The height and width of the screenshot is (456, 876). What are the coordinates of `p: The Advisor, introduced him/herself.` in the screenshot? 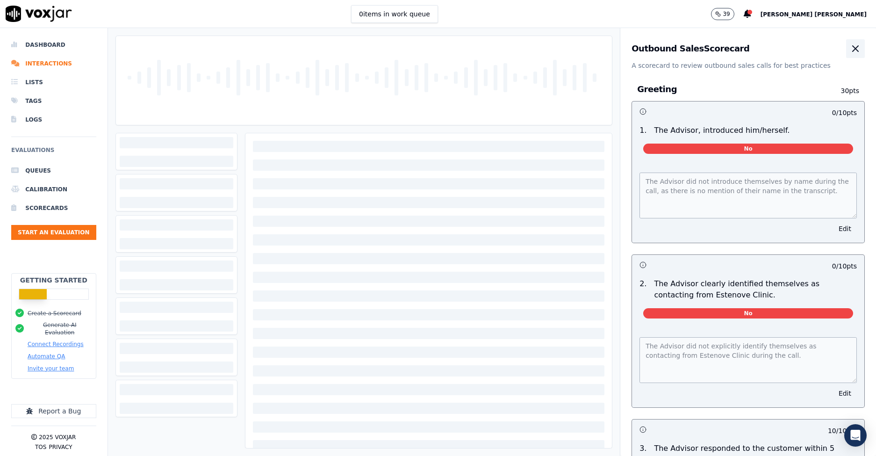 It's located at (722, 130).